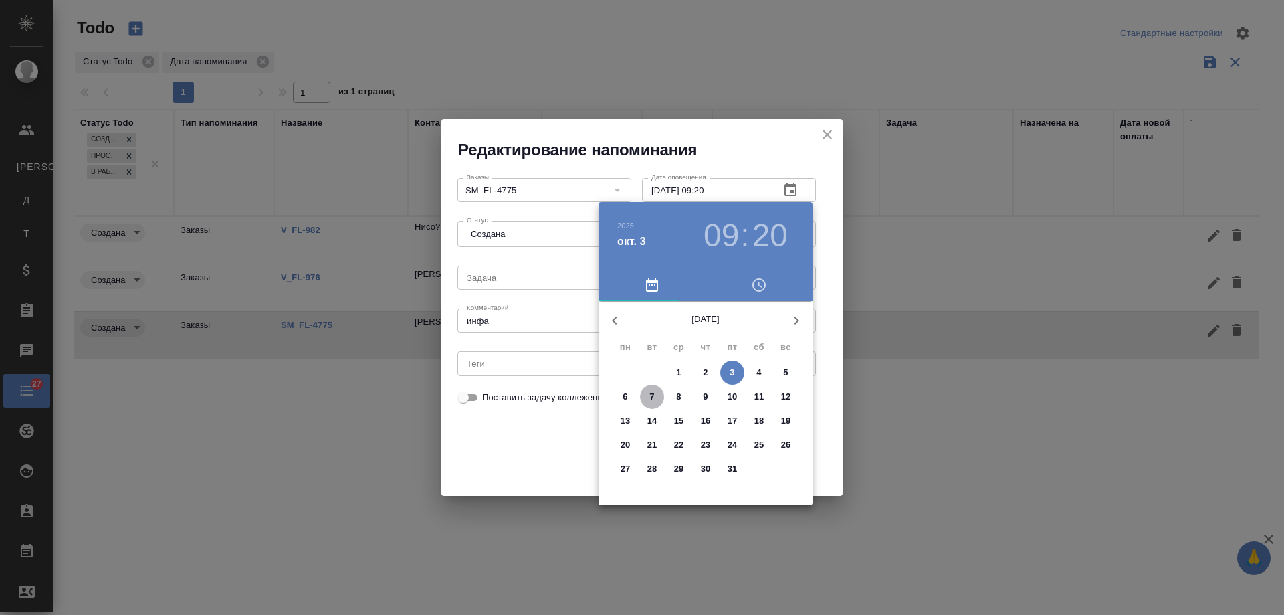  Describe the element at coordinates (733, 469) in the screenshot. I see `p: 31` at that location.